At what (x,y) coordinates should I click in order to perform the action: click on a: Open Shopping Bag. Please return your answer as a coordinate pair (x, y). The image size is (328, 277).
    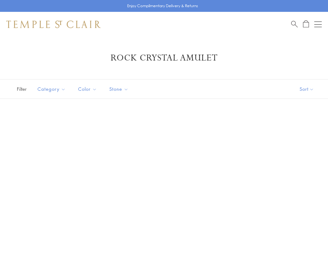
    Looking at the image, I should click on (305, 24).